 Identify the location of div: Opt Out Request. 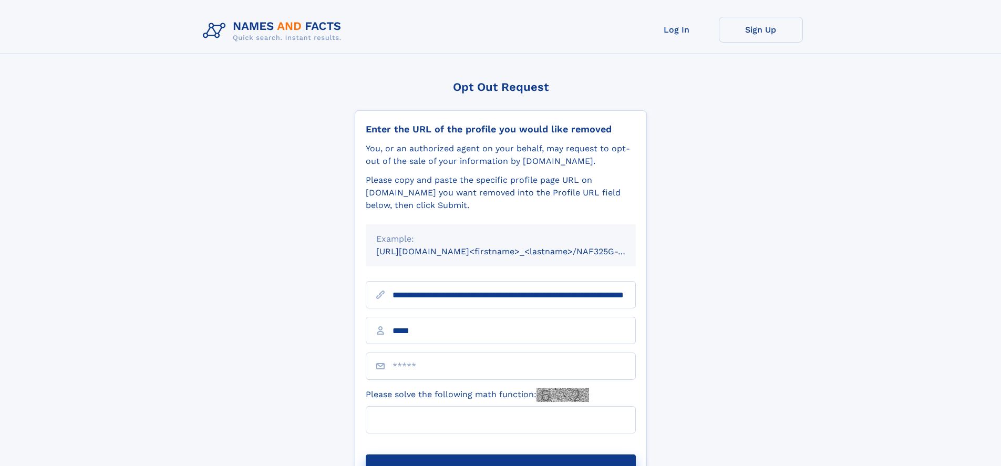
(501, 87).